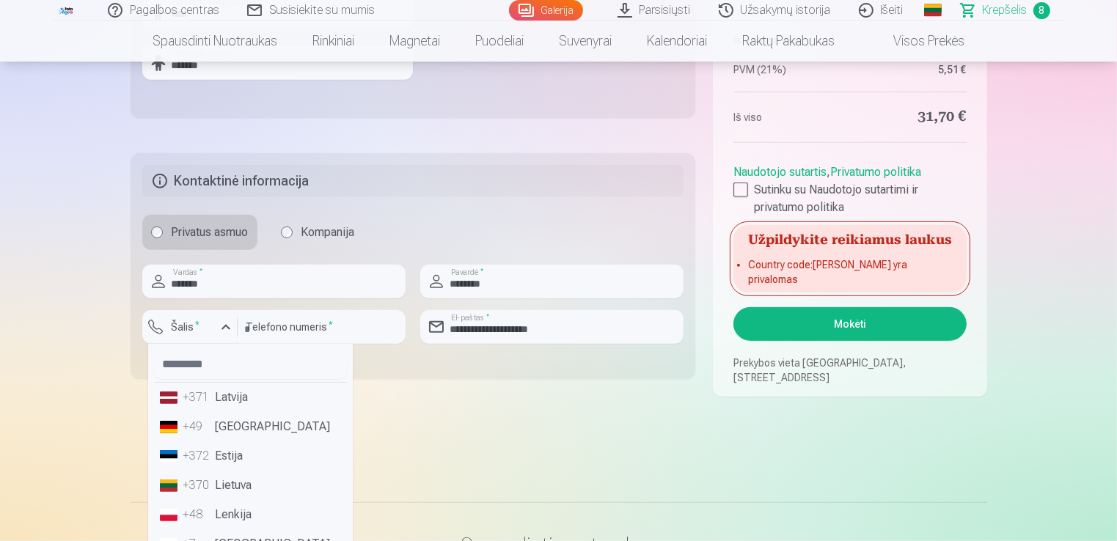  Describe the element at coordinates (780, 172) in the screenshot. I see `a: Naudotojo sutartis` at that location.